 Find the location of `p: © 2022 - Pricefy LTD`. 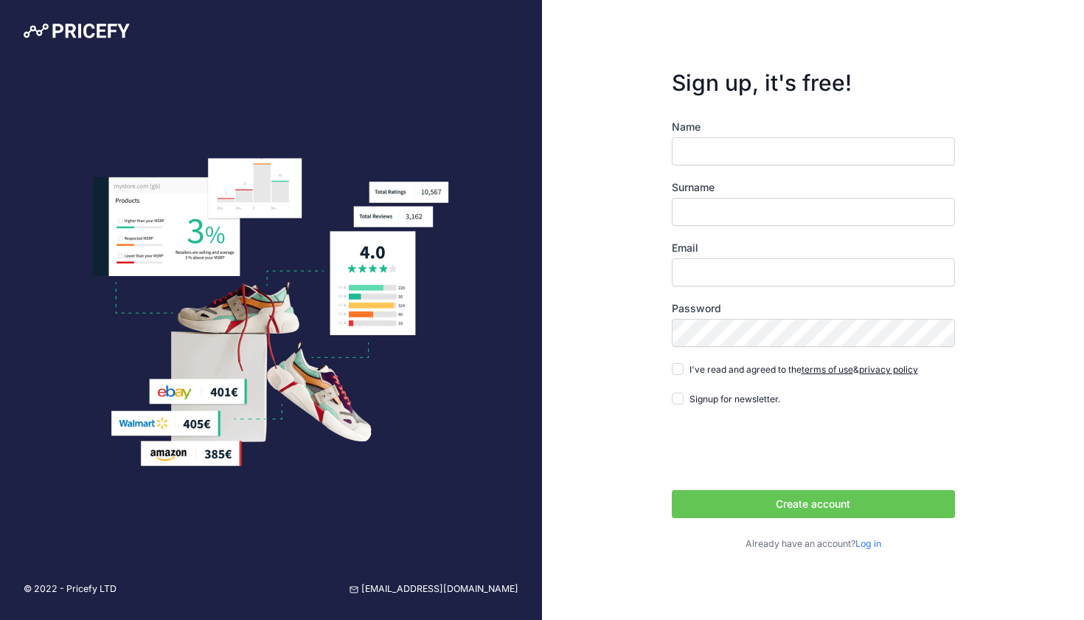

p: © 2022 - Pricefy LTD is located at coordinates (70, 589).